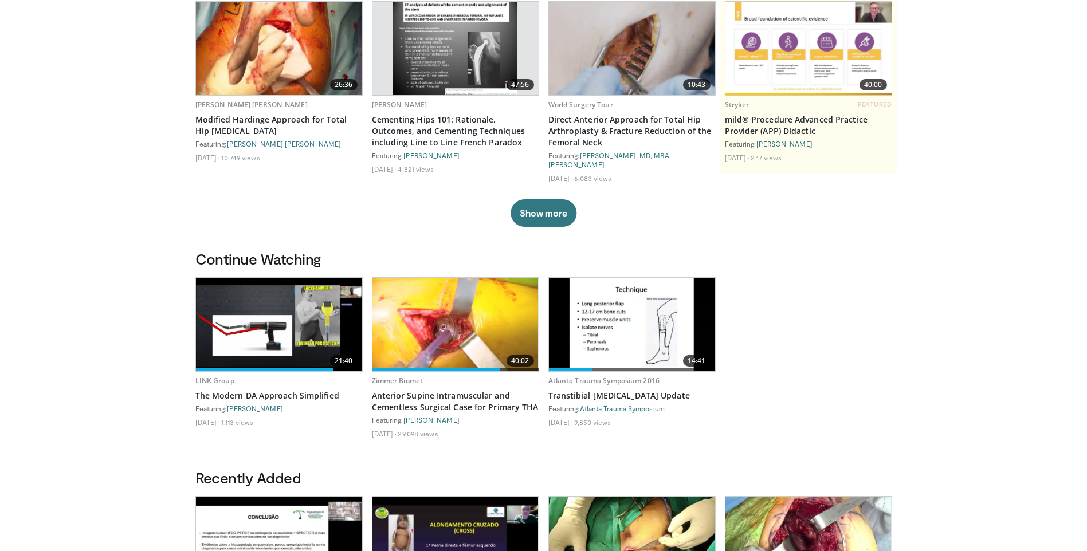  I want to click on button: Show more, so click(543, 213).